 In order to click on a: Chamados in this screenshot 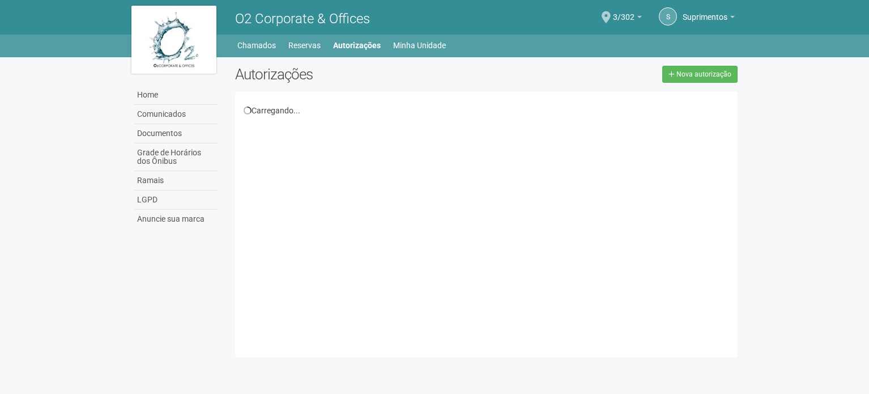, I will do `click(257, 45)`.